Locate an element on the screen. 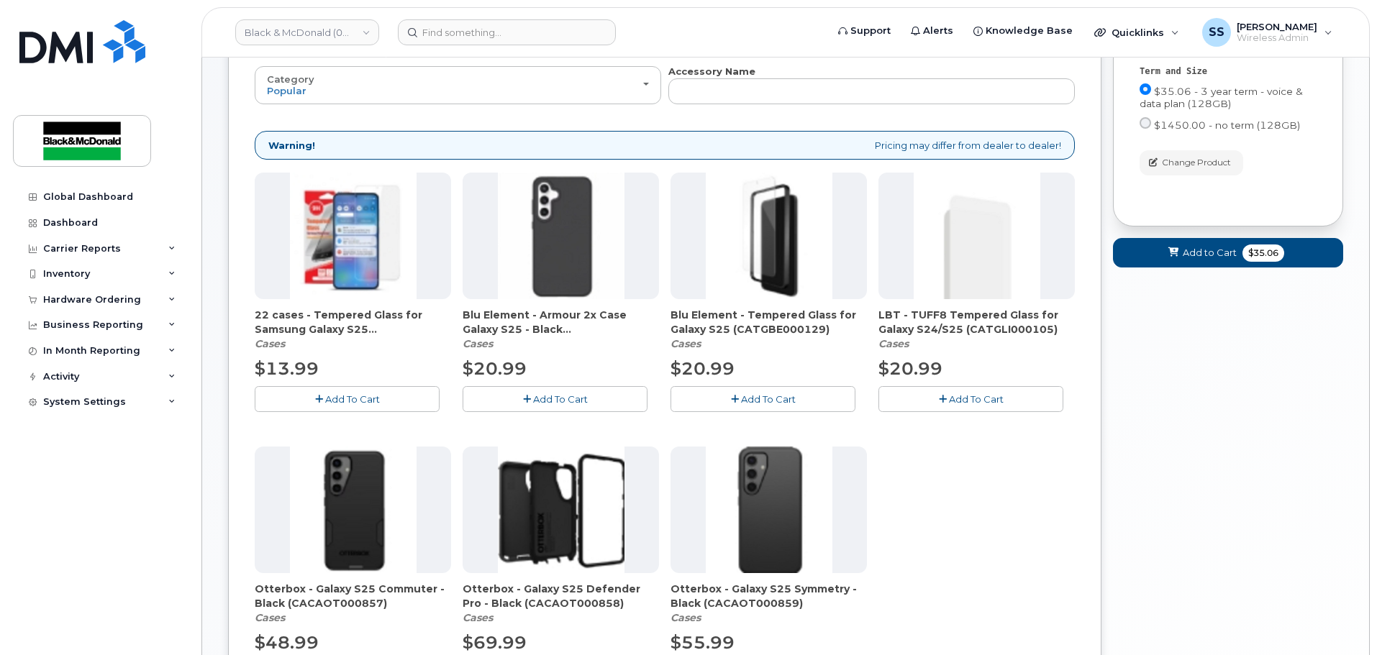  span: Support is located at coordinates (870, 31).